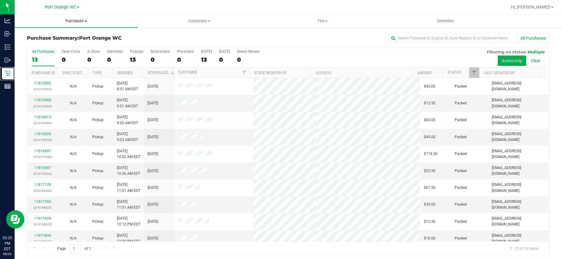 Image resolution: width=562 pixels, height=259 pixels. What do you see at coordinates (43, 100) in the screenshot?
I see `a: 11815980` at bounding box center [43, 100].